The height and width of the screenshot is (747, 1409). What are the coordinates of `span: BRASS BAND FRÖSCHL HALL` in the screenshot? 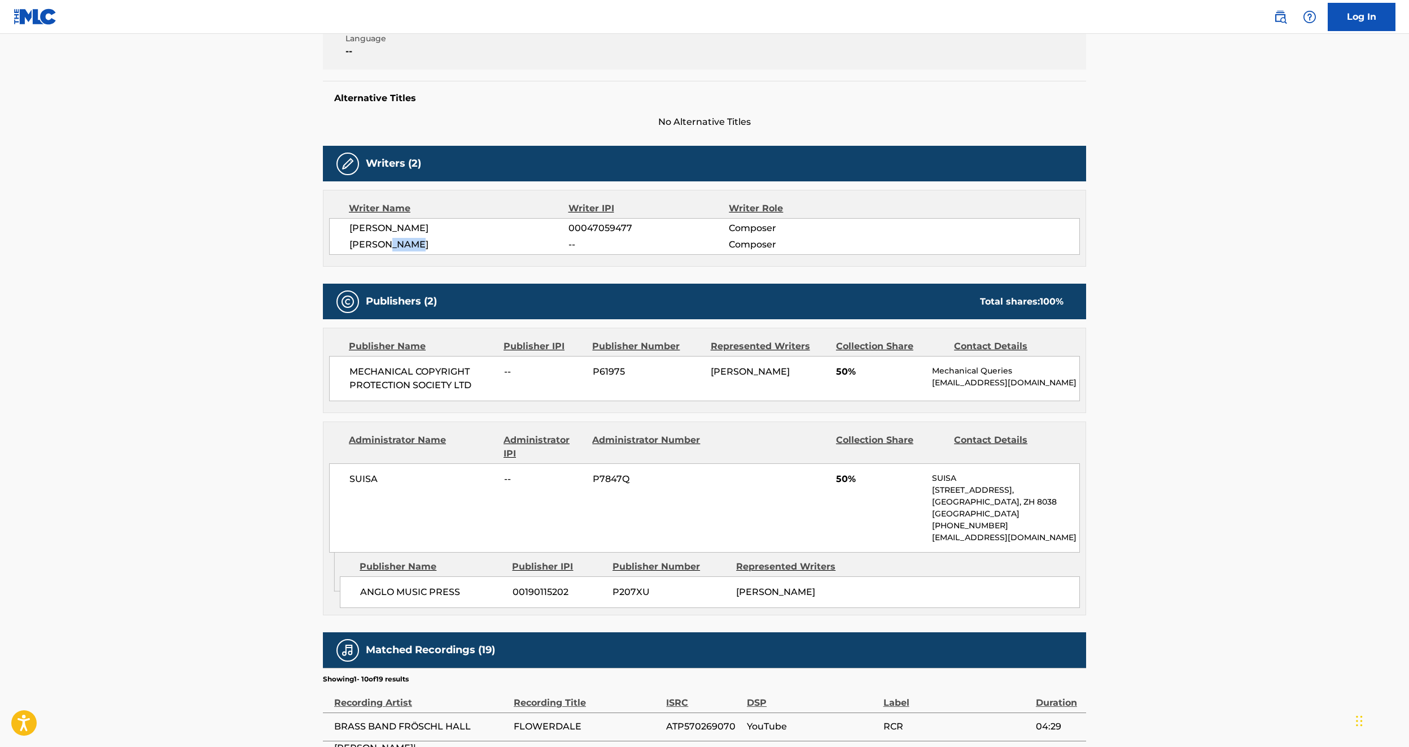 It's located at (421, 726).